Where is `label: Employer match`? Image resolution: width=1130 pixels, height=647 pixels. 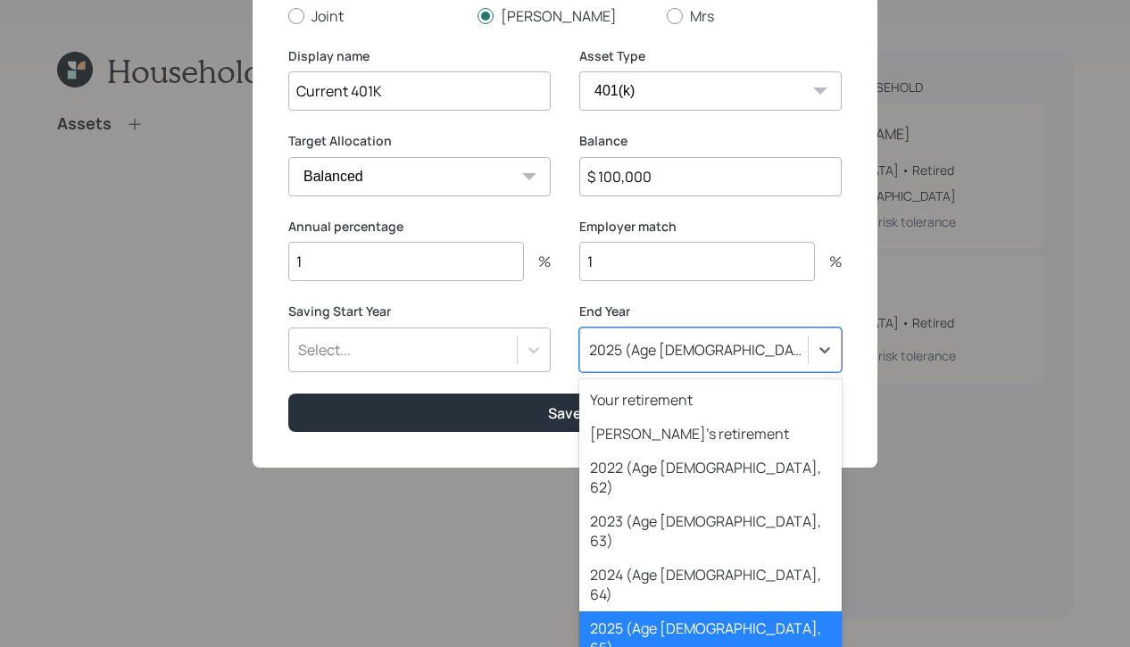 label: Employer match is located at coordinates (711, 227).